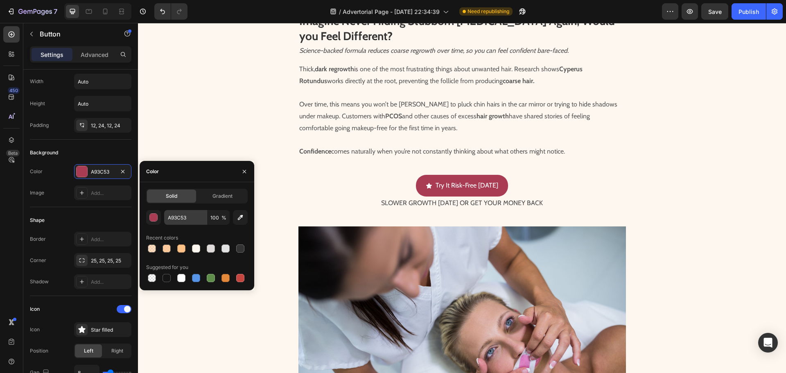 The width and height of the screenshot is (786, 373). What do you see at coordinates (37, 193) in the screenshot?
I see `div: Image` at bounding box center [37, 193].